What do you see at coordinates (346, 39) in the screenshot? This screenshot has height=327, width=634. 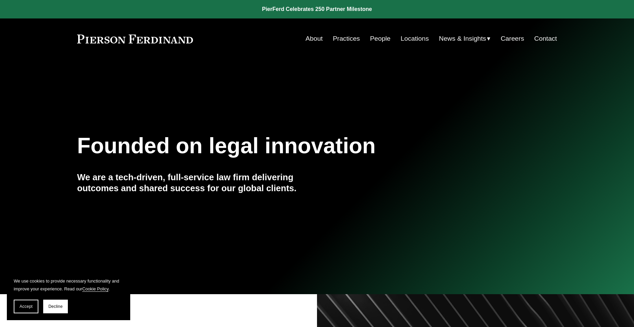 I see `a: Practices` at bounding box center [346, 39].